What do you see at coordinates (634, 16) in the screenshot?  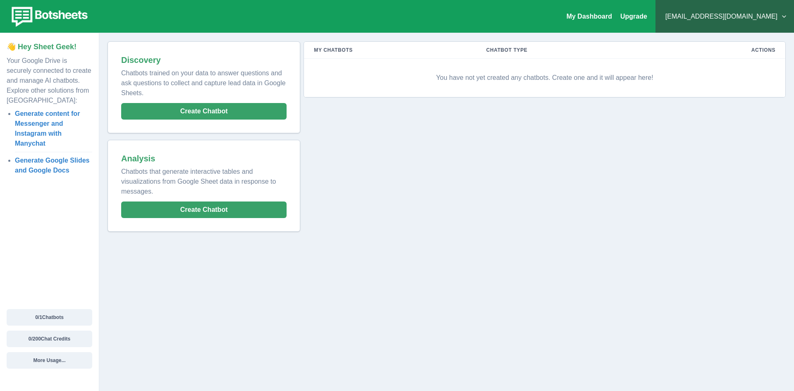 I see `a: Upgrade` at bounding box center [634, 16].